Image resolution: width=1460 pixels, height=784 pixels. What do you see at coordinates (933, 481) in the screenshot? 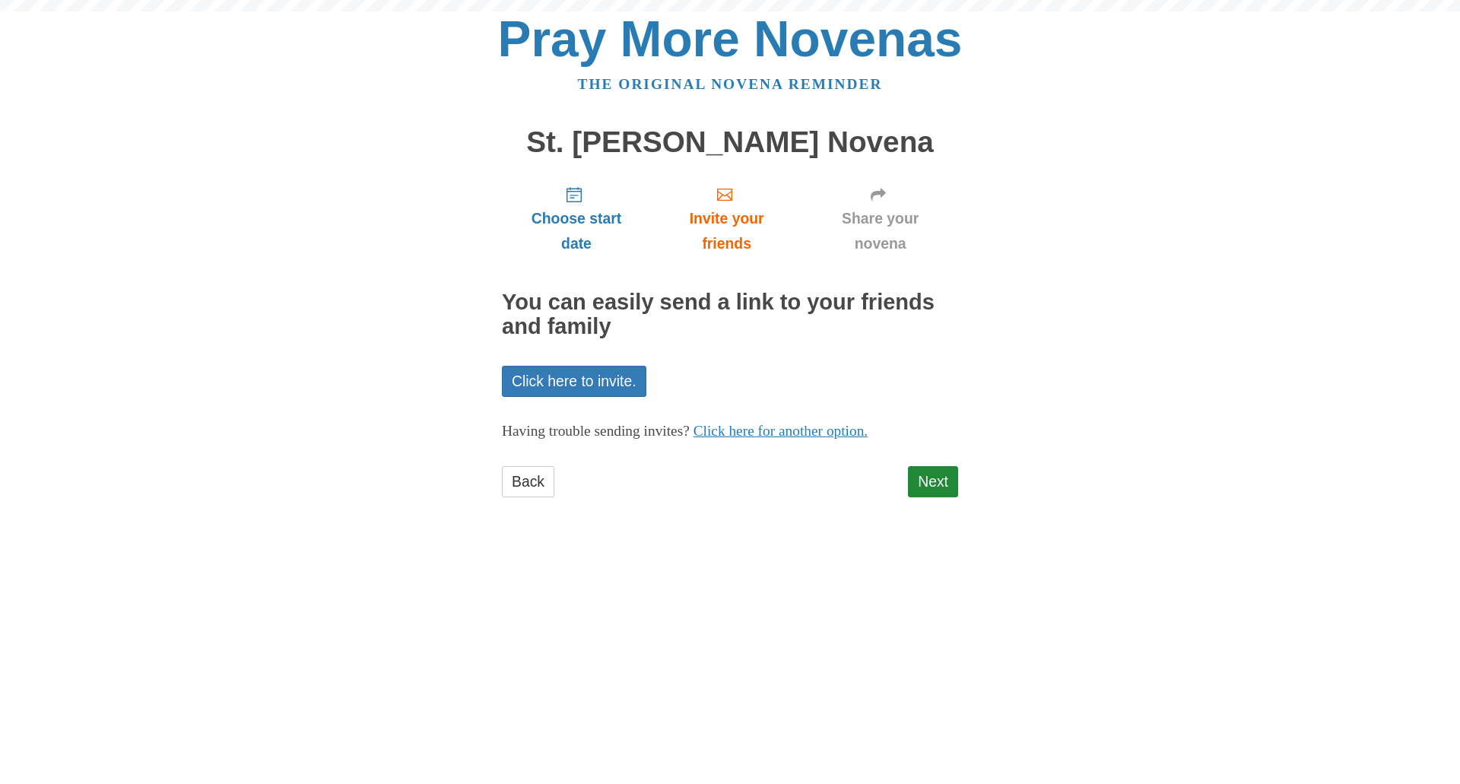
I see `a: Next` at bounding box center [933, 481].